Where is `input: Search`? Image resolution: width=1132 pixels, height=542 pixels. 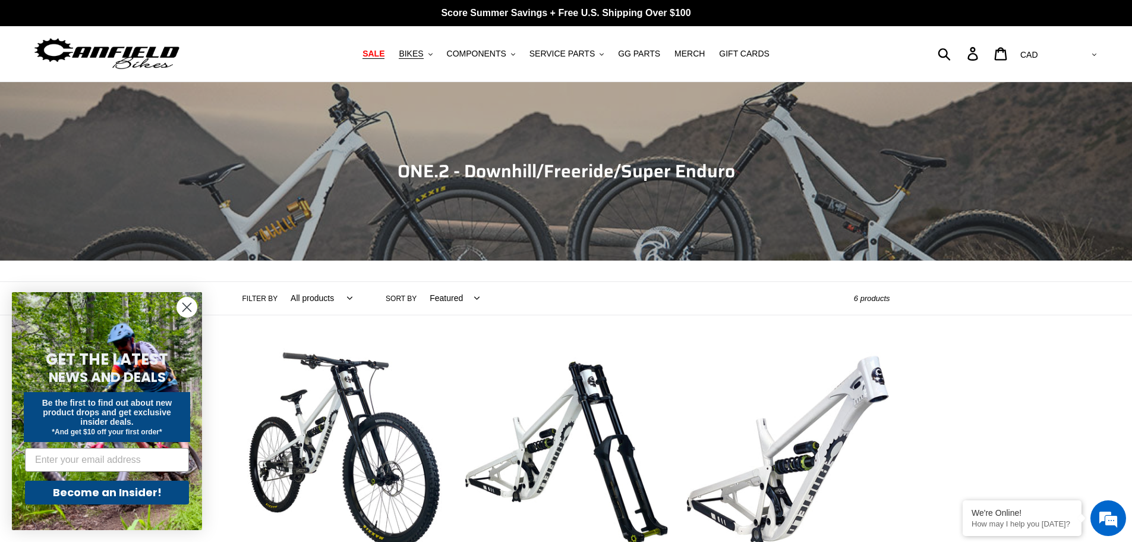 input: Search is located at coordinates (959, 54).